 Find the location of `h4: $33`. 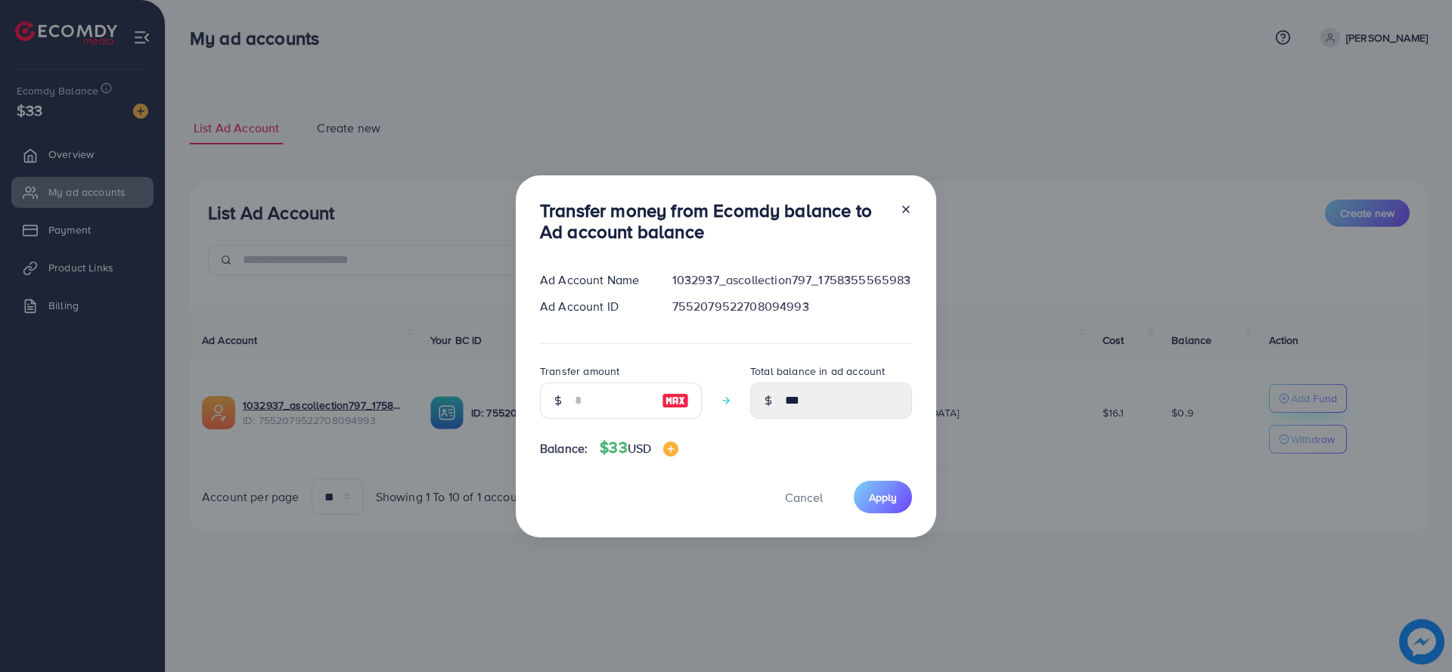

h4: $33 is located at coordinates (639, 448).